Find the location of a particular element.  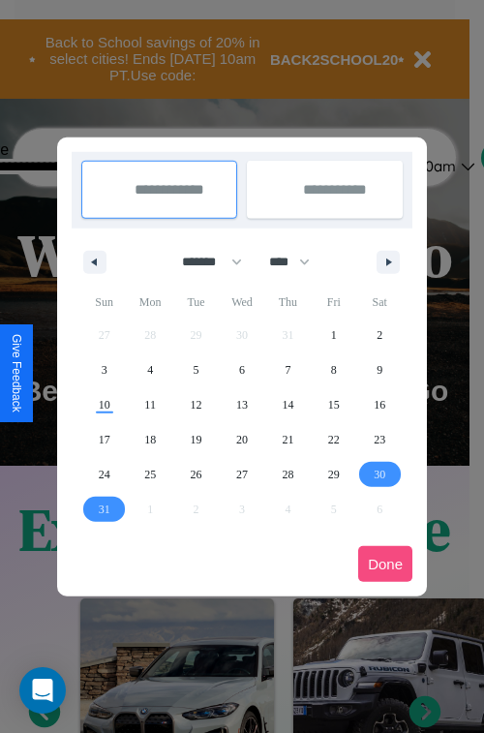

span: 9 is located at coordinates (380, 370).